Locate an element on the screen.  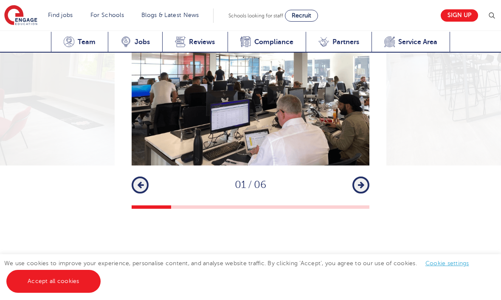
span: 01 is located at coordinates (240, 185).